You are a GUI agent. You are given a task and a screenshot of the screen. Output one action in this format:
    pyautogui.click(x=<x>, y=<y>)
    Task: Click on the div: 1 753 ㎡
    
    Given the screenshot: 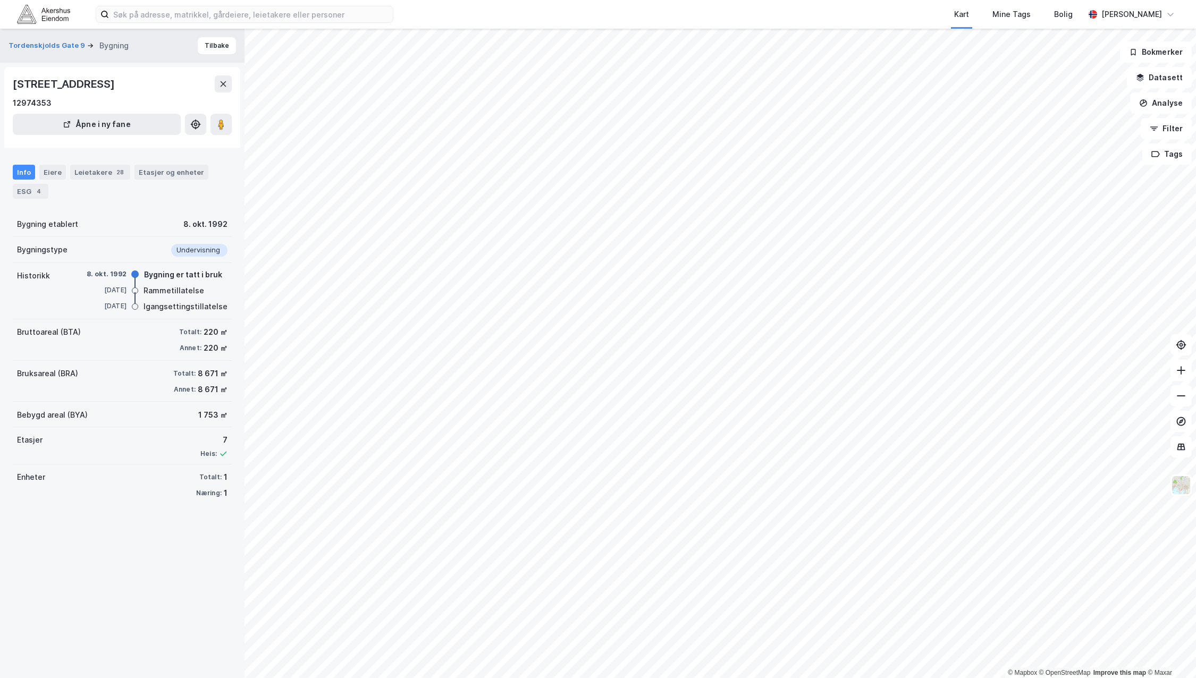 What is the action you would take?
    pyautogui.click(x=213, y=415)
    